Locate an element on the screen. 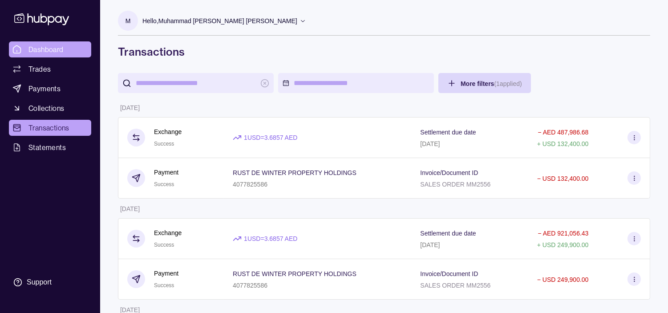  div: Support is located at coordinates (39, 282).